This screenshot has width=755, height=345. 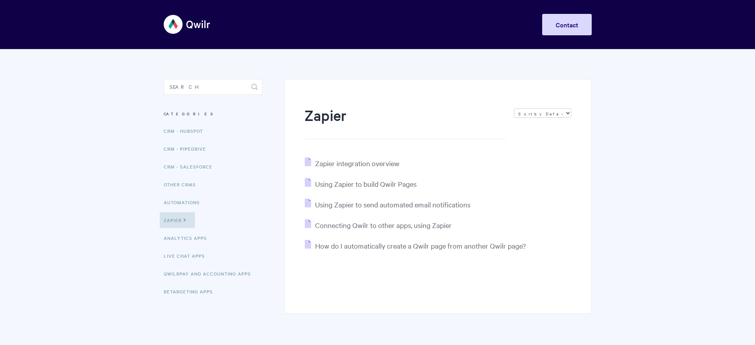 I want to click on a: Analytics Apps, so click(x=188, y=238).